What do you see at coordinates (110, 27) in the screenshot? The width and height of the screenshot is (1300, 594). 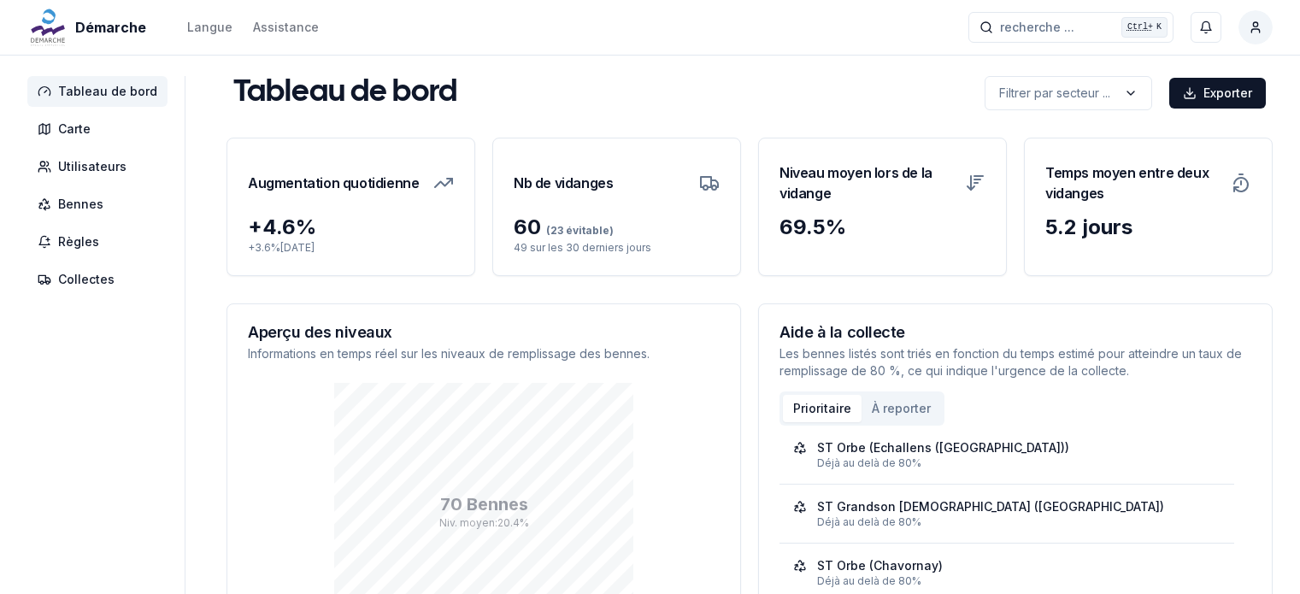 I see `span: Démarche` at bounding box center [110, 27].